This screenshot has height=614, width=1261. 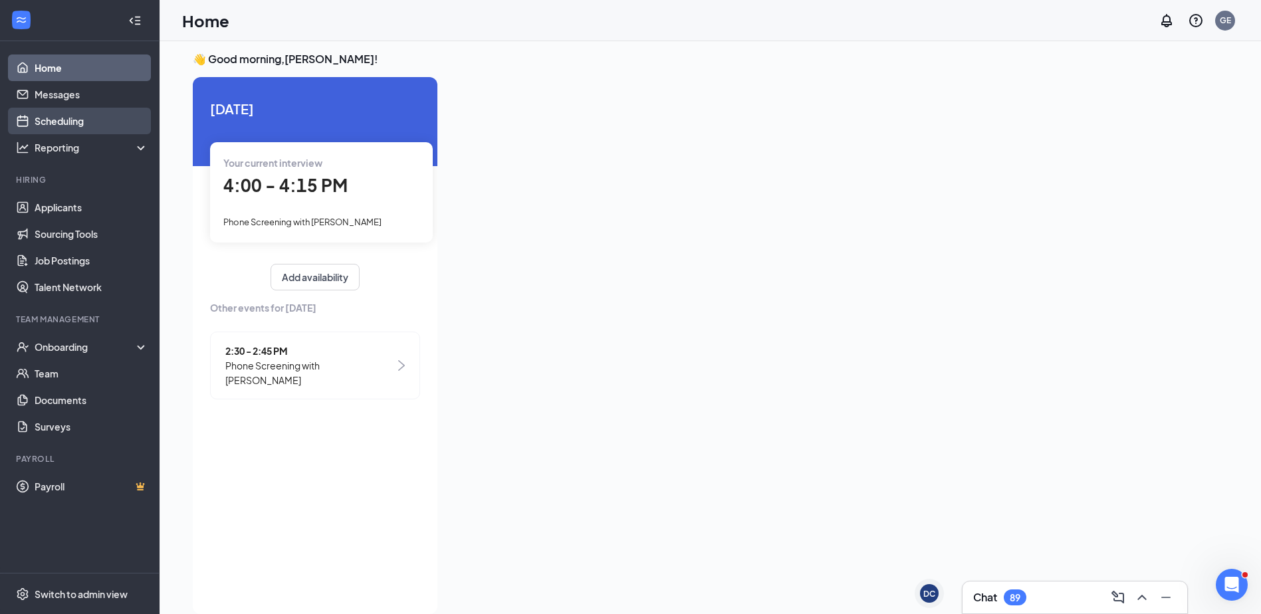 What do you see at coordinates (1225, 20) in the screenshot?
I see `div: GE` at bounding box center [1225, 20].